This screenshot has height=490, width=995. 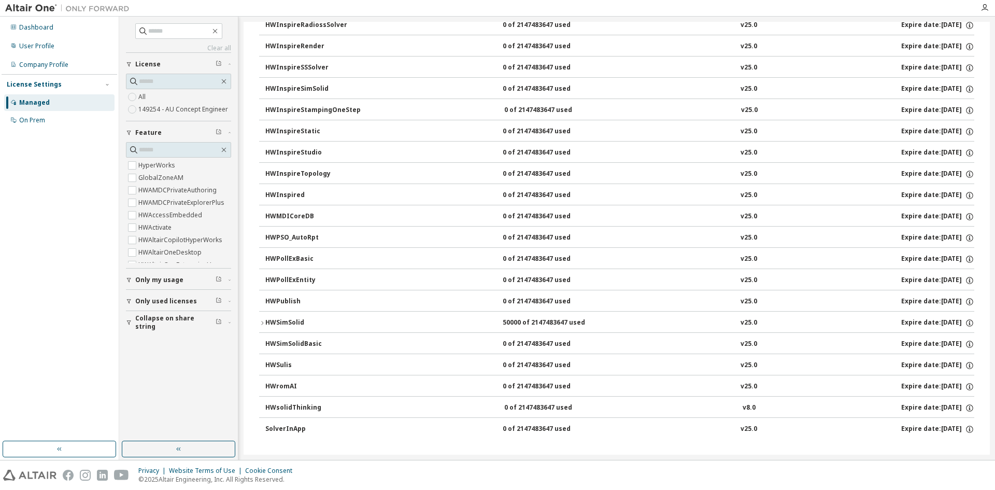 What do you see at coordinates (312, 259) in the screenshot?
I see `div: HWPollExBasic` at bounding box center [312, 259].